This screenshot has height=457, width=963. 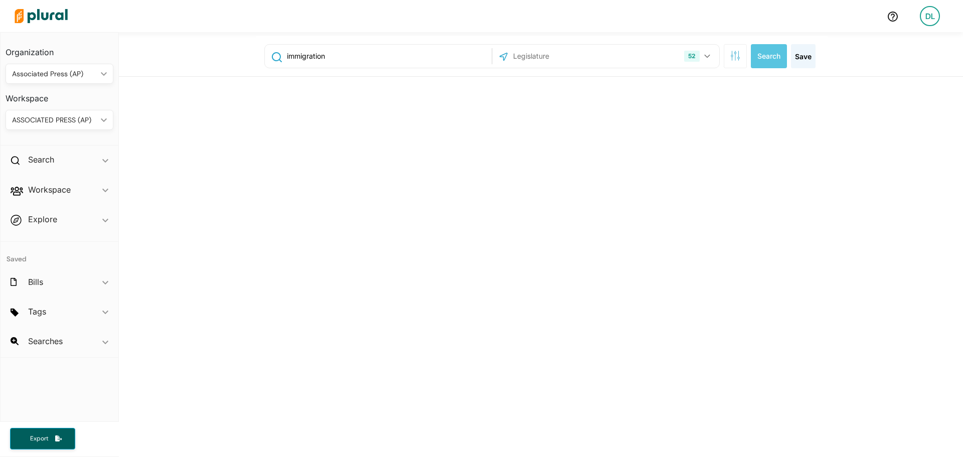 I want to click on h2: Tags, so click(x=37, y=312).